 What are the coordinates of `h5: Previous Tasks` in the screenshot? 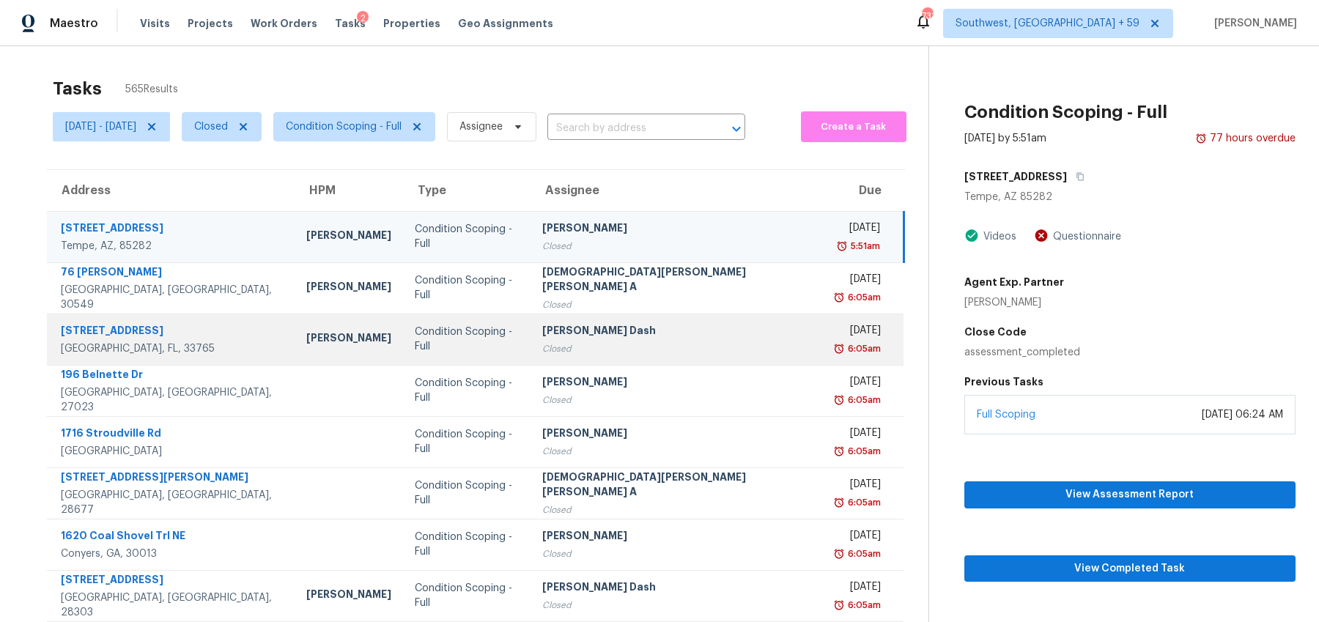 It's located at (1130, 382).